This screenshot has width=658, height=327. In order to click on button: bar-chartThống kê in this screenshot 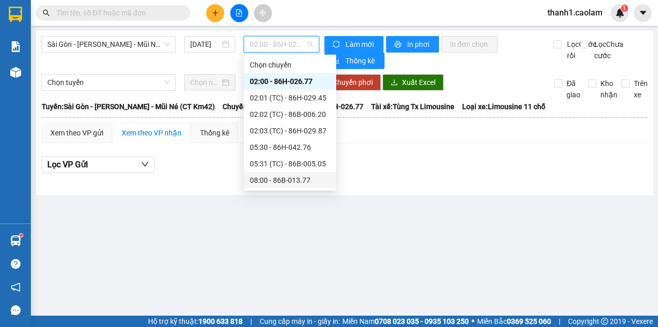, I will do `click(354, 61)`.